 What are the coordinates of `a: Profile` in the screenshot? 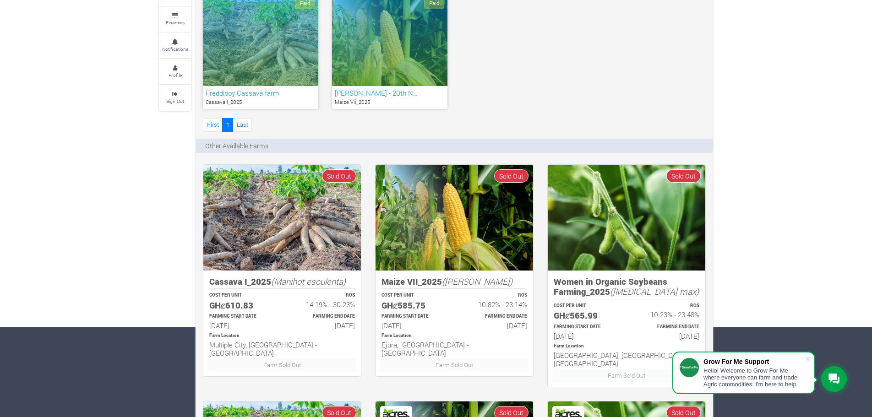 It's located at (175, 71).